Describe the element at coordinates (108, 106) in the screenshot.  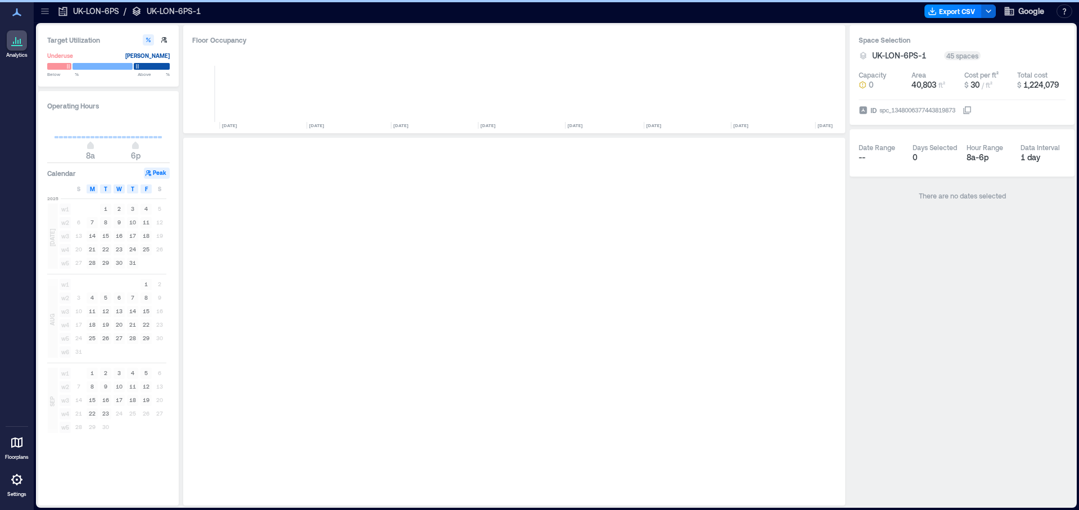
I see `h3: Operating Hours` at that location.